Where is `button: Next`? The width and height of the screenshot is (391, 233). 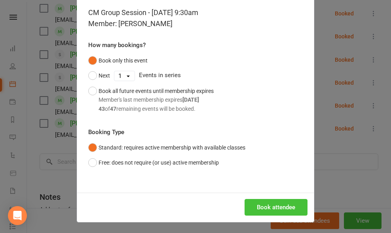
button: Next is located at coordinates (99, 76).